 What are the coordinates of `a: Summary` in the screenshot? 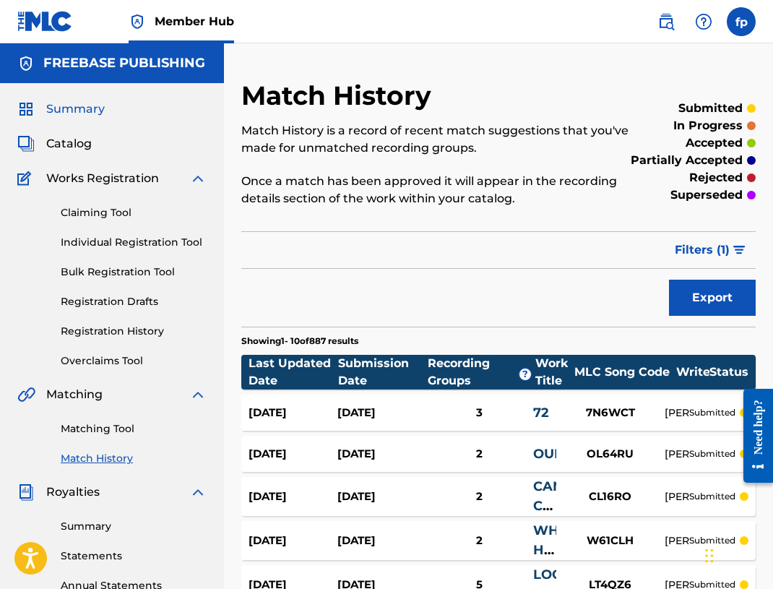 It's located at (134, 526).